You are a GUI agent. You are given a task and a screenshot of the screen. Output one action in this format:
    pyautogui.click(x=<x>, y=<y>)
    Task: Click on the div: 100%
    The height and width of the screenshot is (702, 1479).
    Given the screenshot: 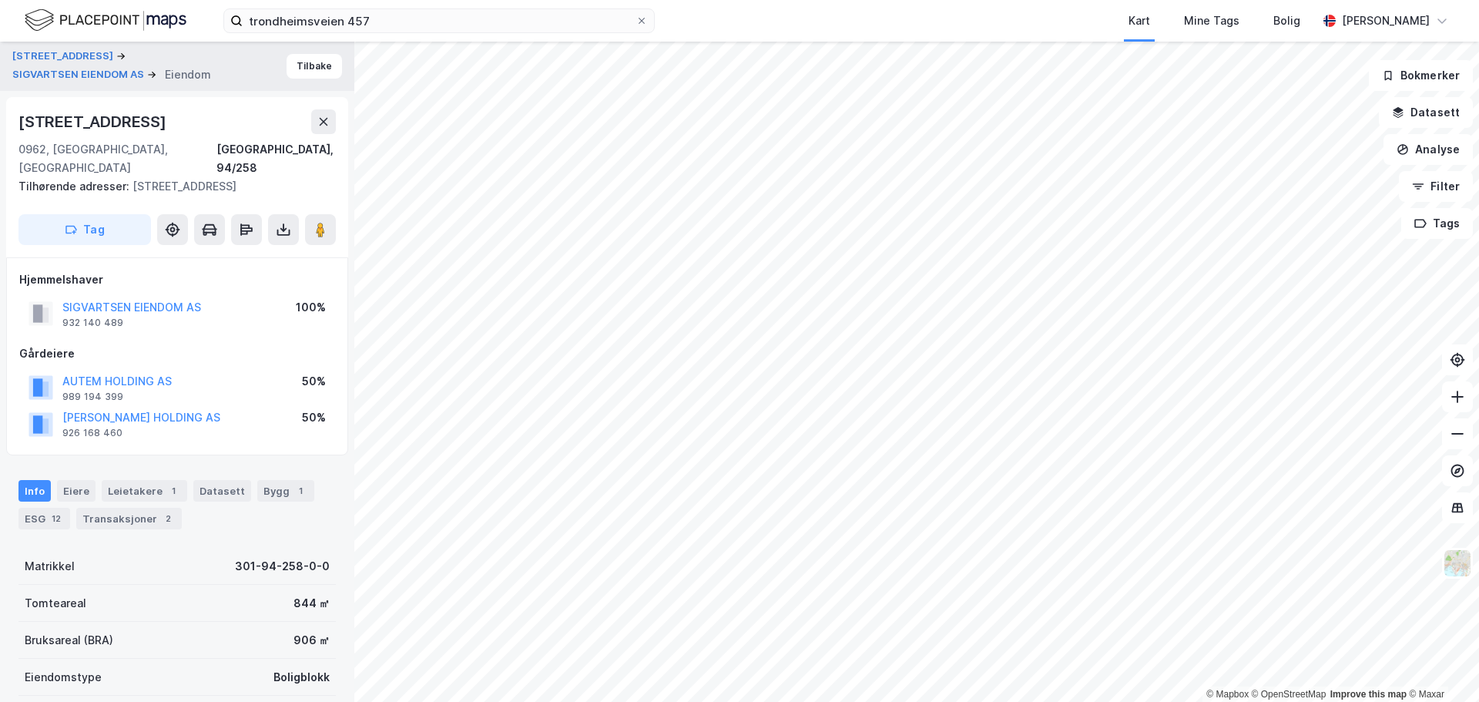 What is the action you would take?
    pyautogui.click(x=310, y=307)
    